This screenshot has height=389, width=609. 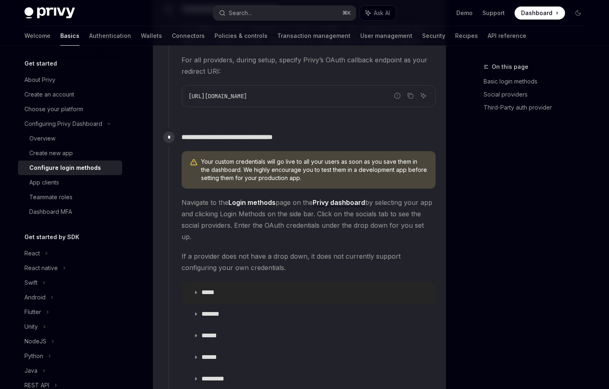 I want to click on span: On this page, so click(x=510, y=67).